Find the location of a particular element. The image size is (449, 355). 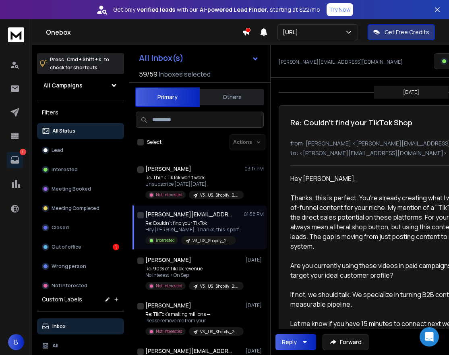

button: Lead is located at coordinates (81, 150).